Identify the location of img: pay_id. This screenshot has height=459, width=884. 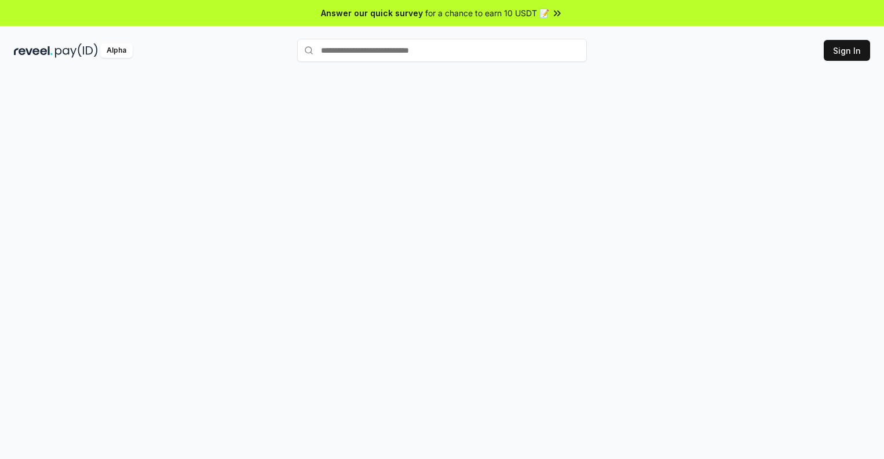
(76, 50).